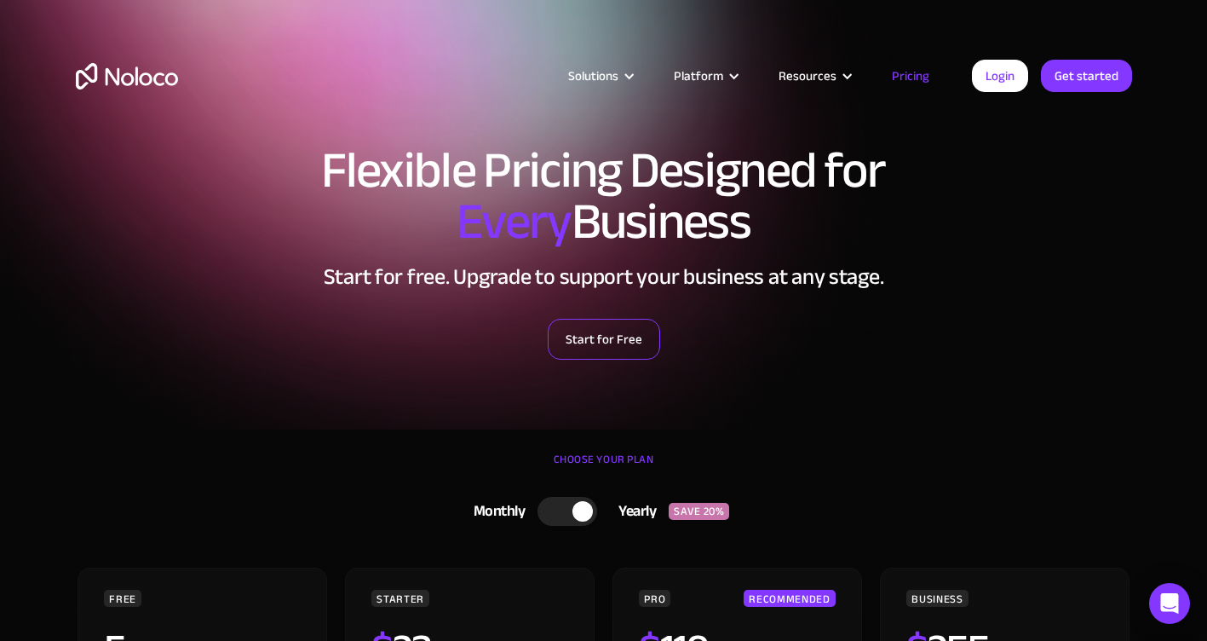 The width and height of the screenshot is (1207, 641). I want to click on h1: Flexible Pricing Designed for Business, so click(604, 196).